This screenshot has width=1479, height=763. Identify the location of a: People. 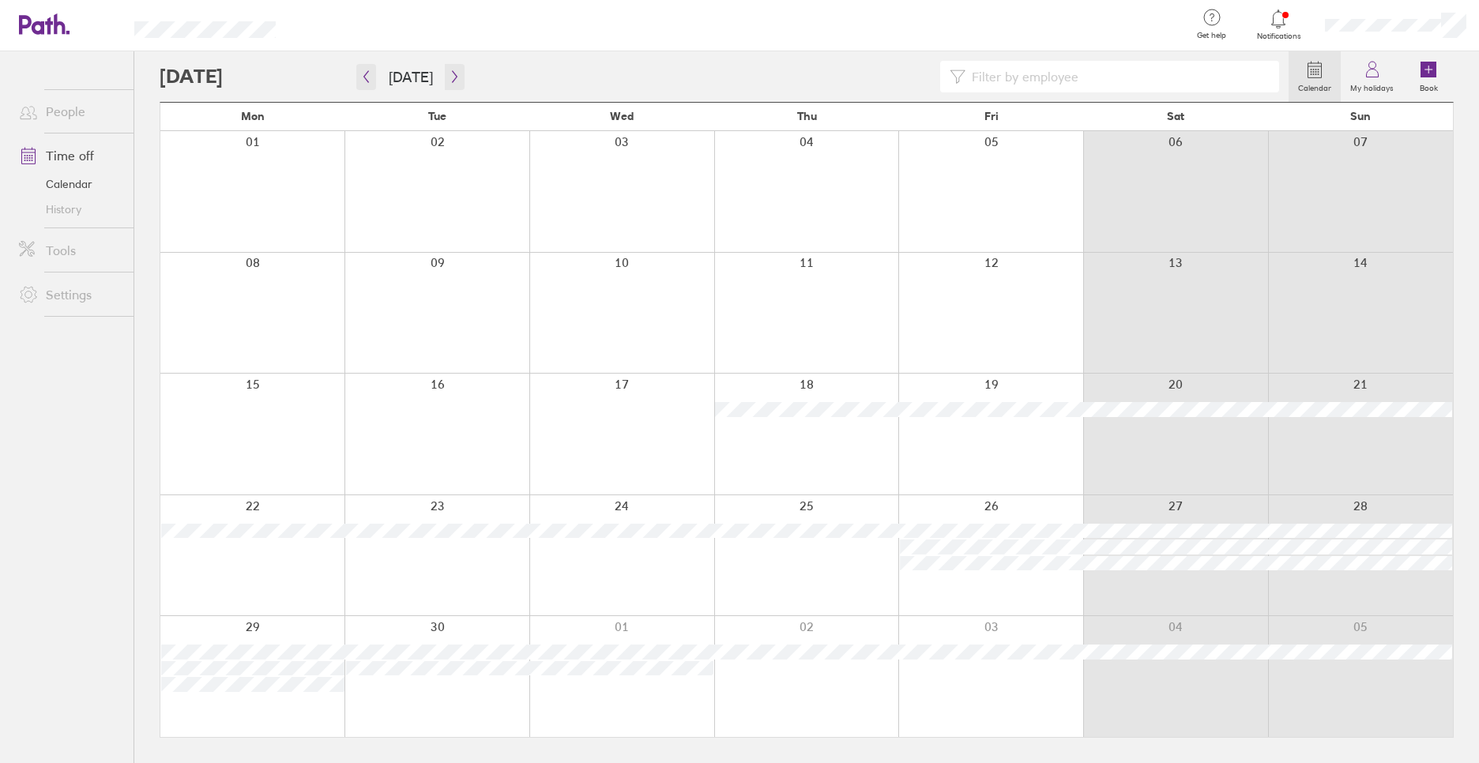
(70, 111).